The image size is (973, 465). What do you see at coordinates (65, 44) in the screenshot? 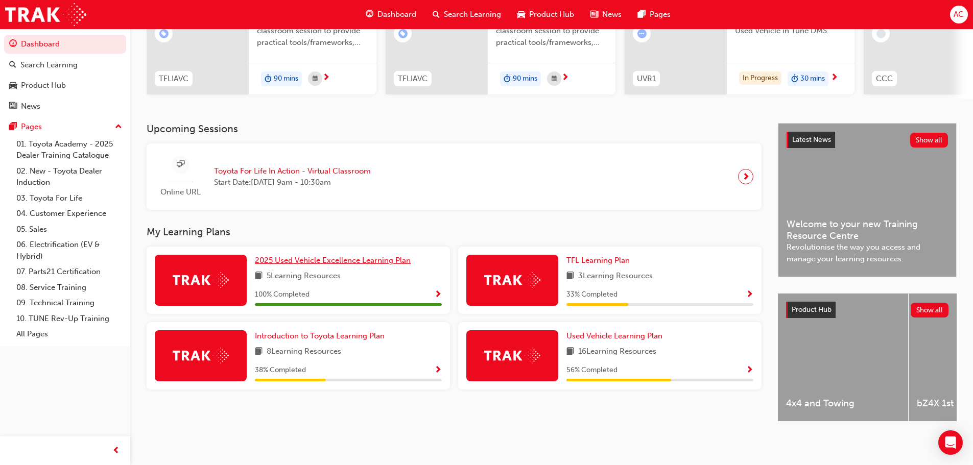
I see `a: Dashboard` at bounding box center [65, 44].